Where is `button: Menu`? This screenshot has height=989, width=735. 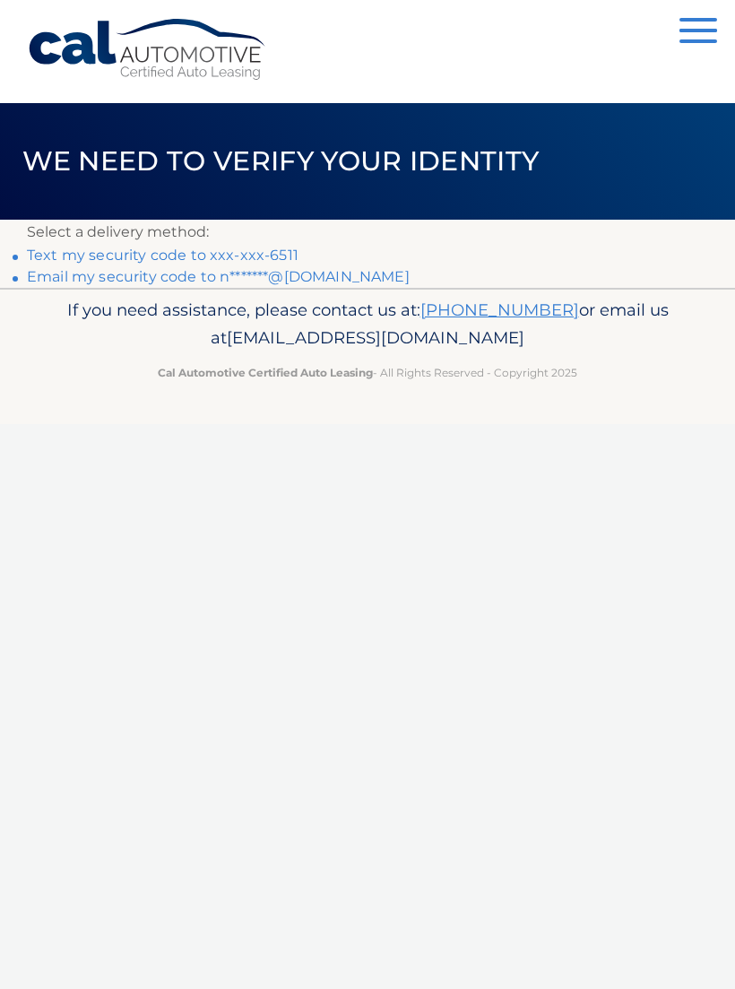
button: Menu is located at coordinates (698, 32).